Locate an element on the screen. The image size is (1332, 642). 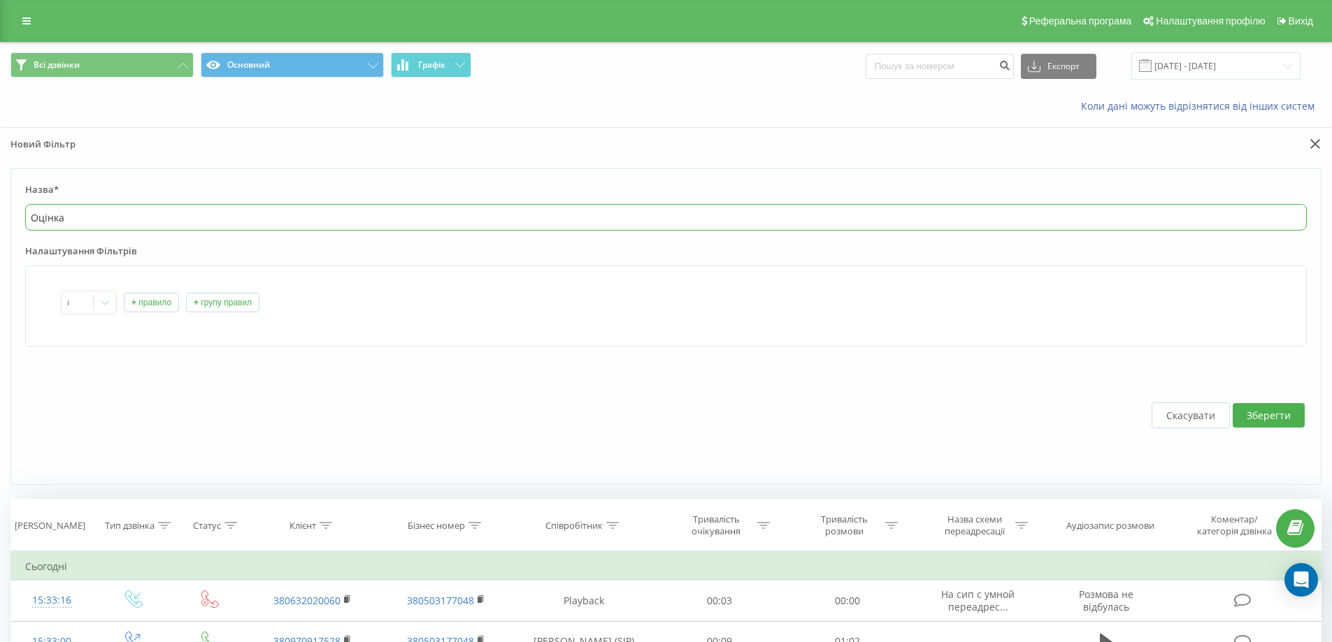
label: Налаштування Фільтрів is located at coordinates (665, 255).